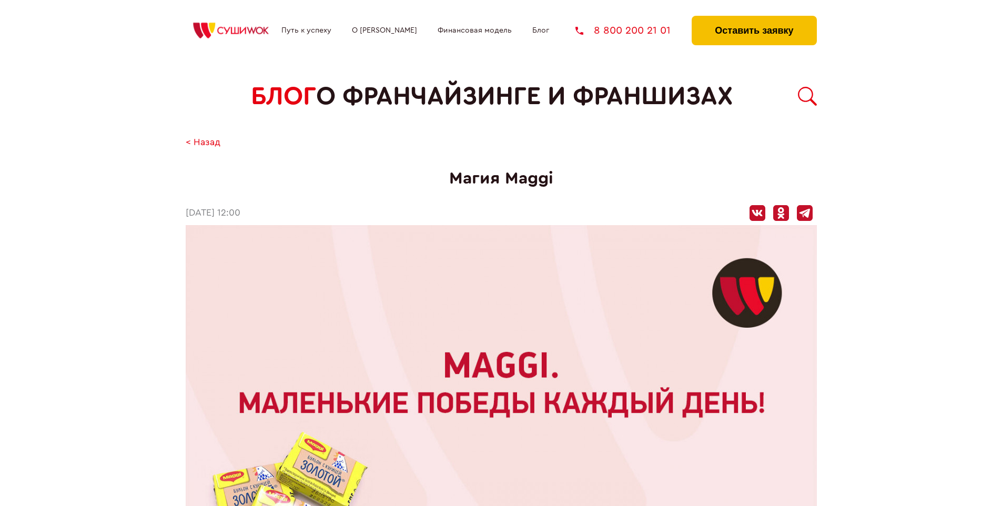  What do you see at coordinates (306, 31) in the screenshot?
I see `a: Путь к успеху` at bounding box center [306, 31].